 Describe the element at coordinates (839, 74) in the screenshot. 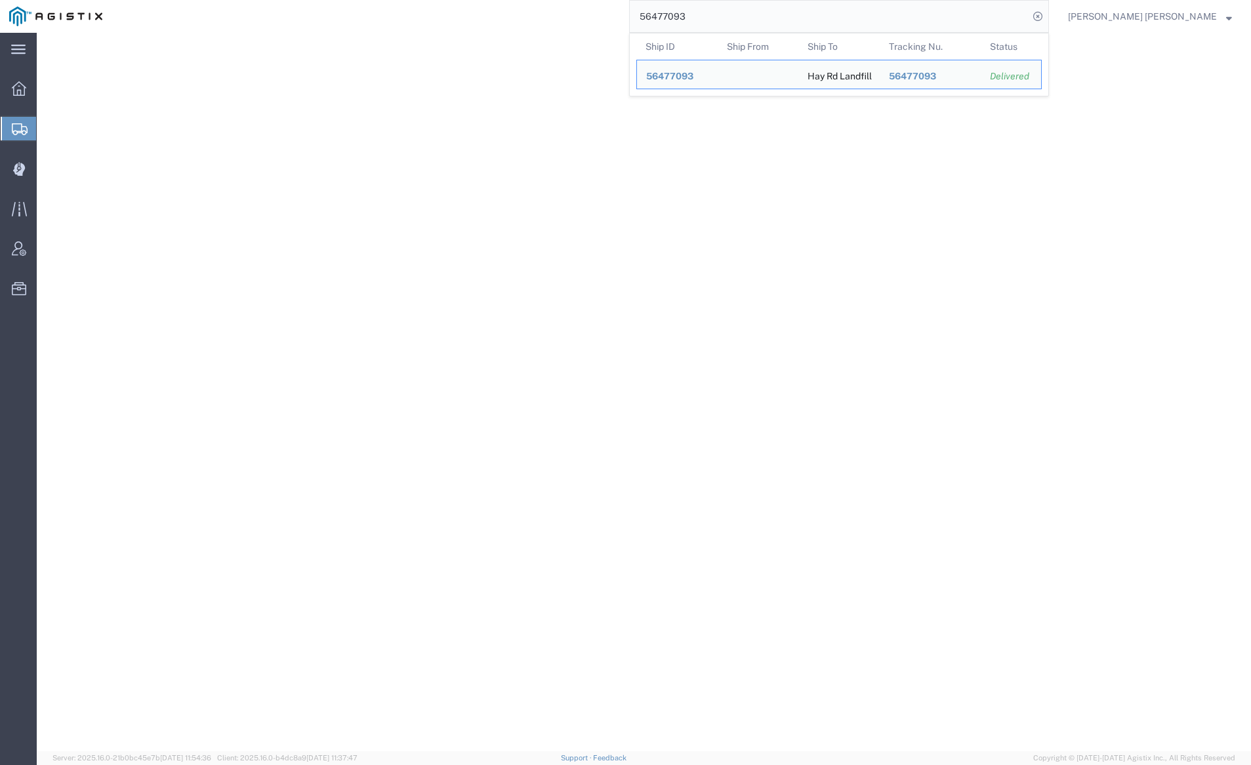

I see `div: Hay Rd Landfill` at that location.